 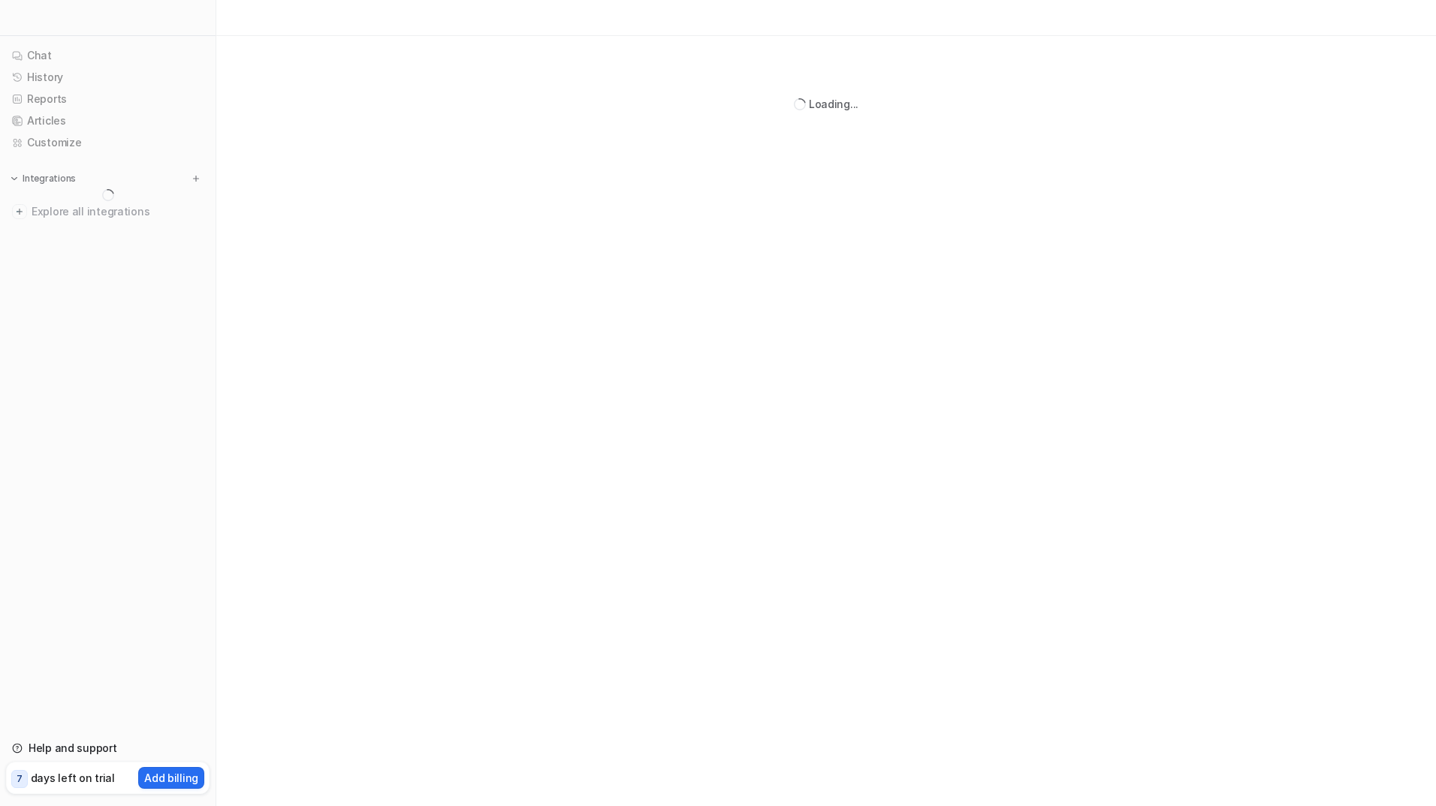 I want to click on p: Integrations, so click(x=49, y=179).